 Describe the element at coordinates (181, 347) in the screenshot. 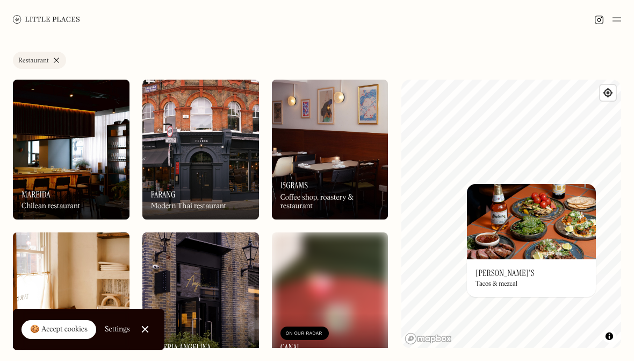

I see `h3: Osteria Angelina` at that location.